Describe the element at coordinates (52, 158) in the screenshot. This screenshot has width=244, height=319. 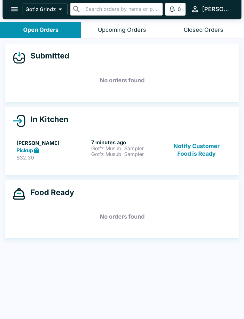
I see `p: $32.30` at that location.